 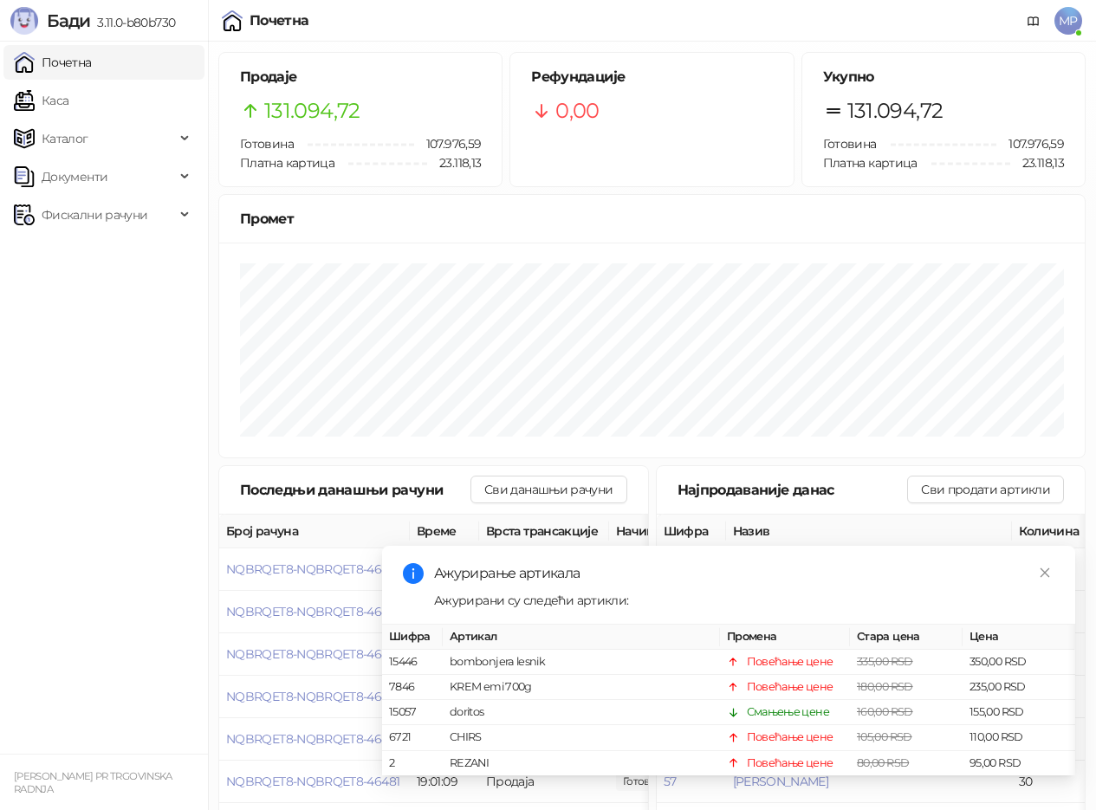 What do you see at coordinates (985, 490) in the screenshot?
I see `button: Сви продати артикли` at bounding box center [985, 490].